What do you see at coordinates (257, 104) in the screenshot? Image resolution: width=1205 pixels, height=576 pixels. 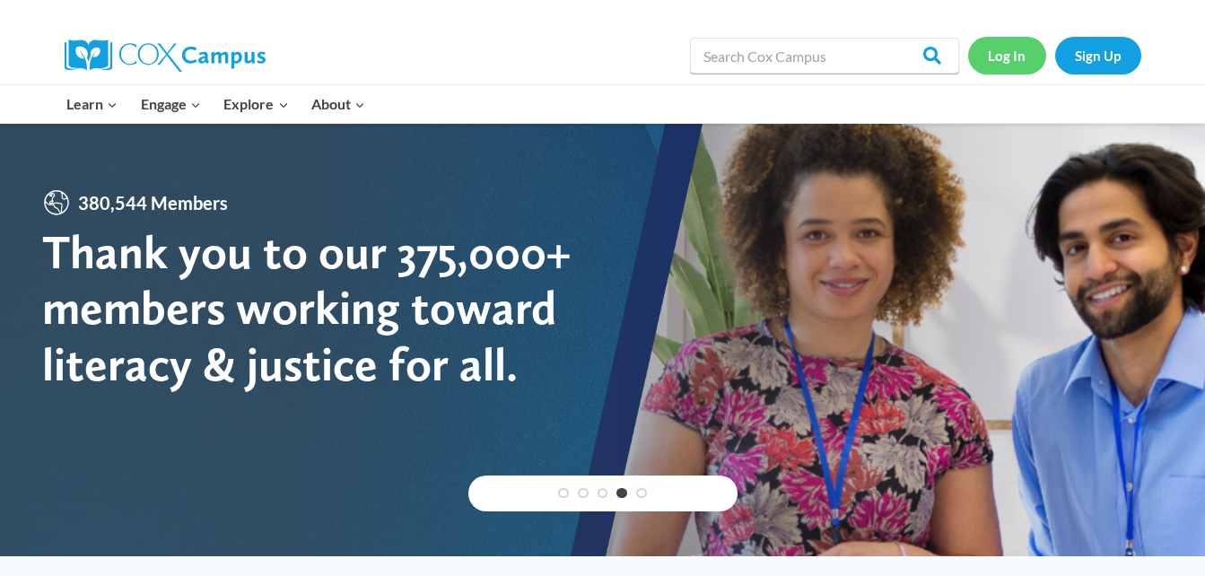 I see `button: Child menu of Explore` at bounding box center [257, 104].